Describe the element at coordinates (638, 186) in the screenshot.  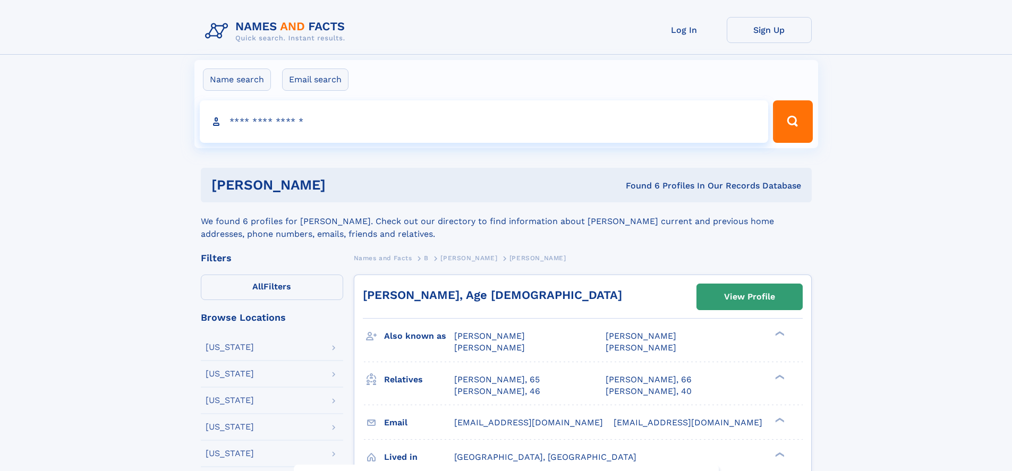
I see `div: Found 6 Profiles In Our Records Database` at that location.